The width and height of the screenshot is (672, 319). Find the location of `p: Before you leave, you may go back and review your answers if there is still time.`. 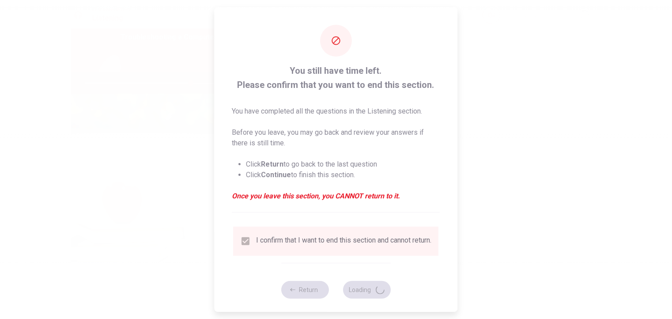

p: Before you leave, you may go back and review your answers if there is still time. is located at coordinates (336, 138).